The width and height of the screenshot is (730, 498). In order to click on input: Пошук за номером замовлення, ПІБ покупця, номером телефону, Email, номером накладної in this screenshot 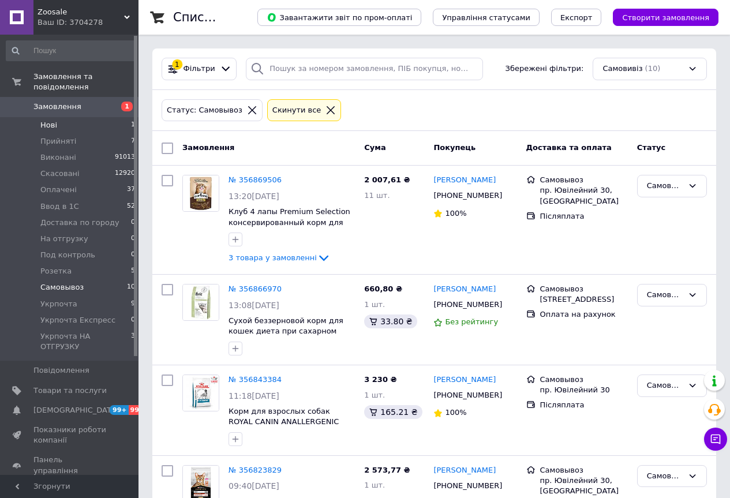, I will do `click(364, 69)`.